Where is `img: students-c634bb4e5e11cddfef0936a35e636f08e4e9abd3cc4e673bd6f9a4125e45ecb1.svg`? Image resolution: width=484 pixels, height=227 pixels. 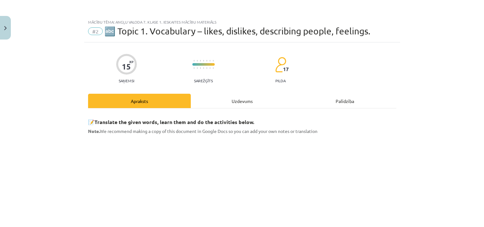 img: students-c634bb4e5e11cddfef0936a35e636f08e4e9abd3cc4e673bd6f9a4125e45ecb1.svg is located at coordinates (280, 65).